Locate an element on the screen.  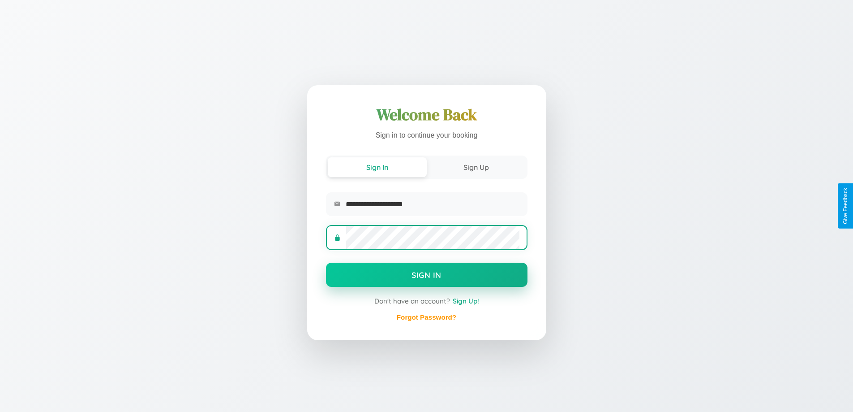
h1: Welcome Back is located at coordinates (427, 115).